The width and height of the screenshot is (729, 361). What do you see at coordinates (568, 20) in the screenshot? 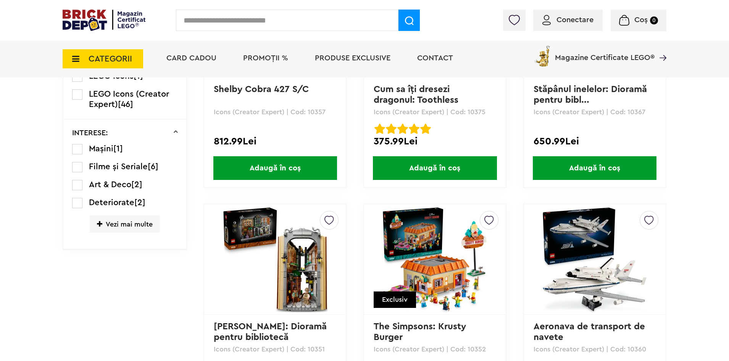
I see `a: Conectare` at bounding box center [568, 20].